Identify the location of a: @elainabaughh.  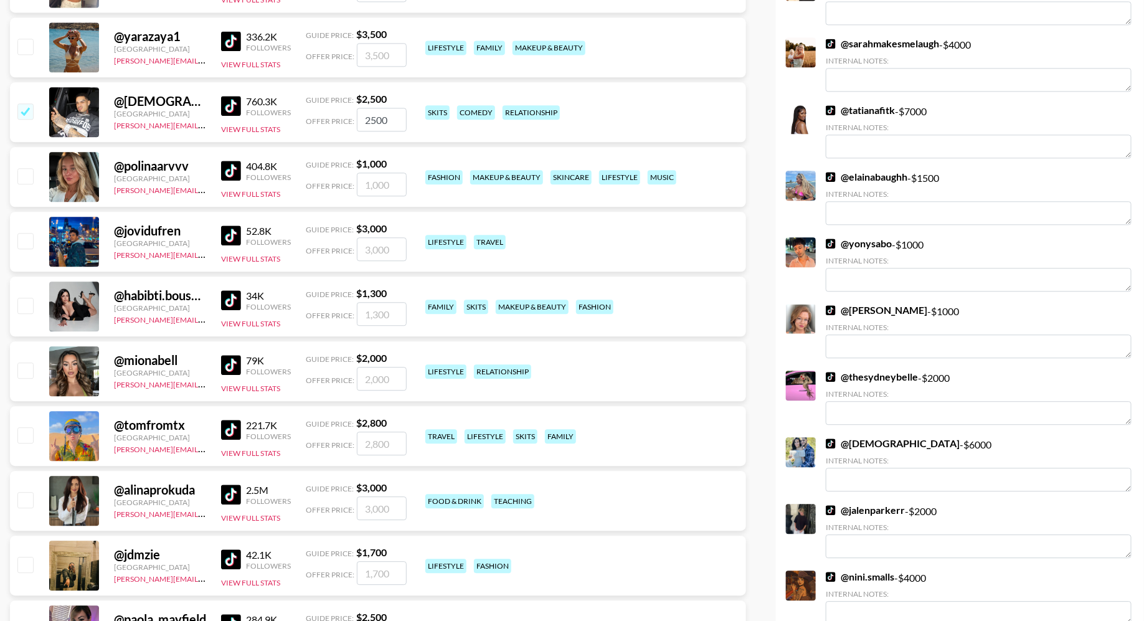
(867, 177).